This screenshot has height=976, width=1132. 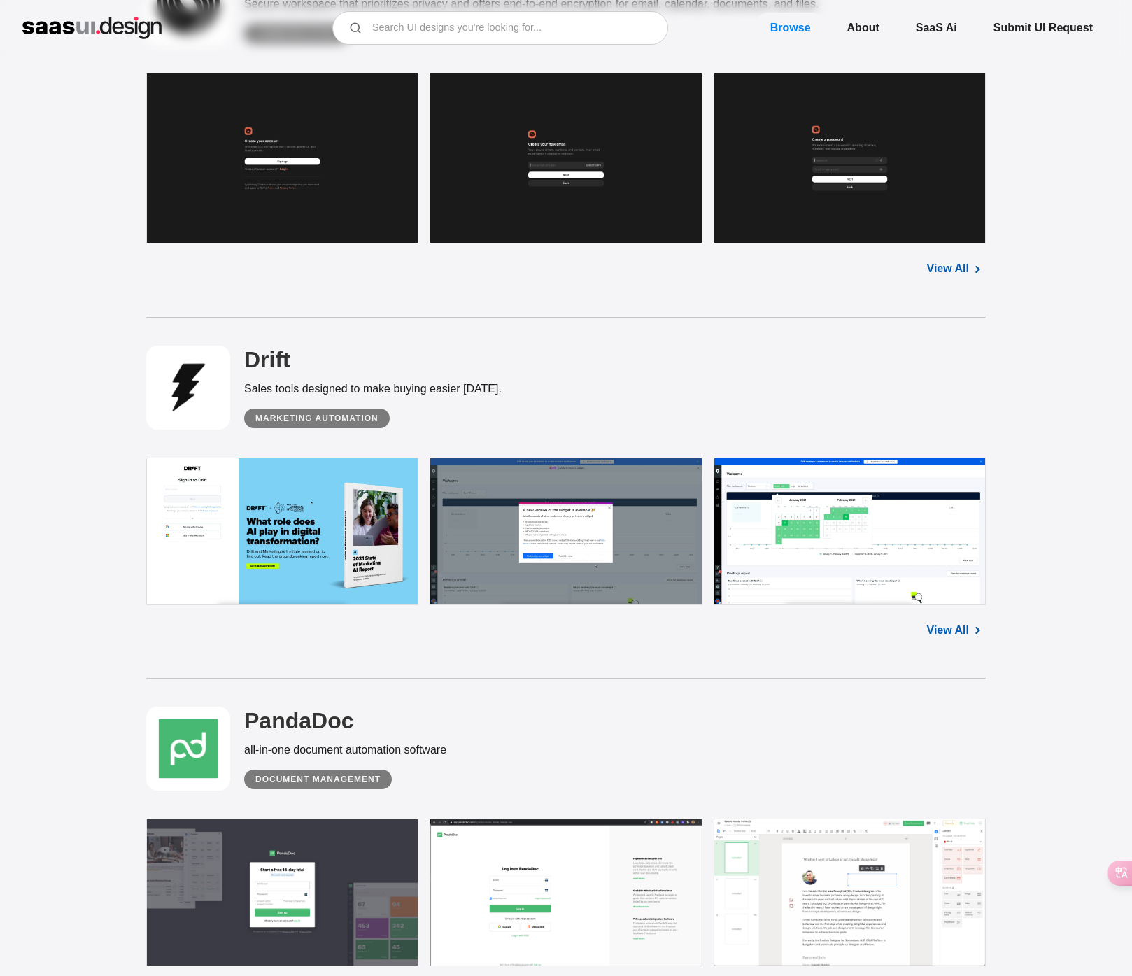 I want to click on a: home, so click(x=92, y=28).